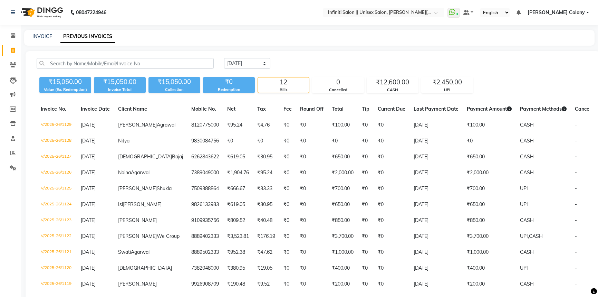  Describe the element at coordinates (229, 89) in the screenshot. I see `div: Redemption` at that location.